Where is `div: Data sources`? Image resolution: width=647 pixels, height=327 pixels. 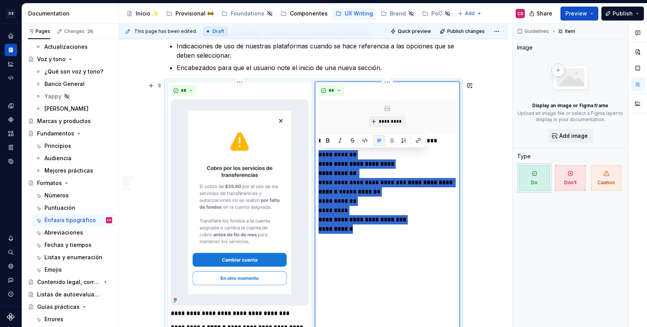
div: Data sources is located at coordinates (11, 161).